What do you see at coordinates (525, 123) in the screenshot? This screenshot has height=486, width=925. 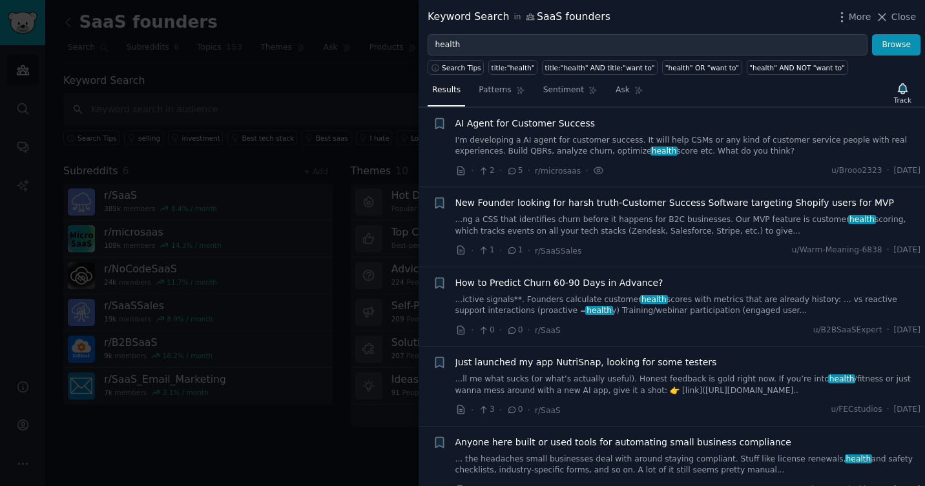 I see `span: AI Agent for Customer Success` at bounding box center [525, 123].